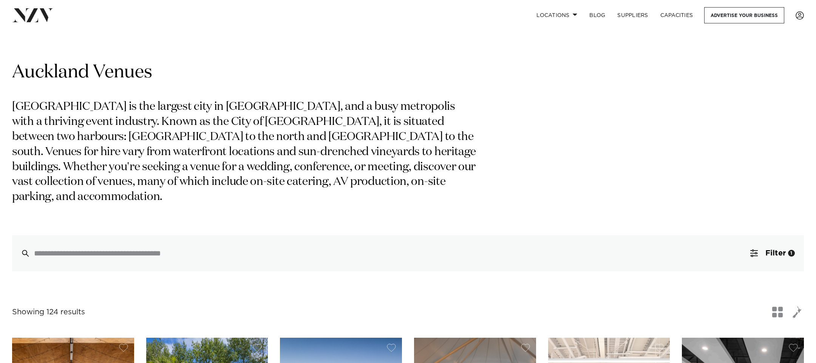 Image resolution: width=816 pixels, height=363 pixels. Describe the element at coordinates (408, 73) in the screenshot. I see `h1: Auckland Venues` at that location.